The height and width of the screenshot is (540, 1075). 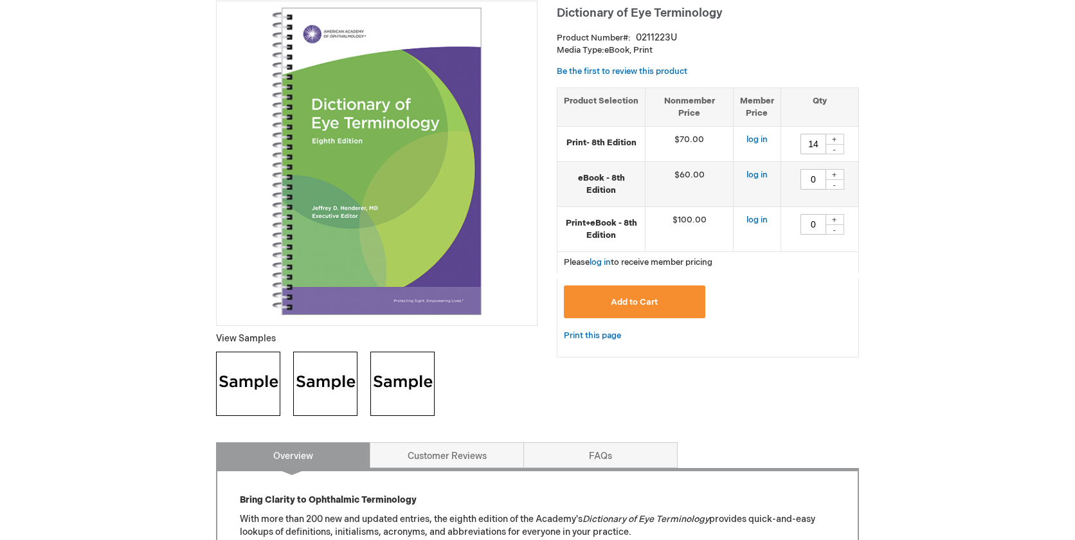 What do you see at coordinates (447, 455) in the screenshot?
I see `a: Customer Reviews` at bounding box center [447, 455].